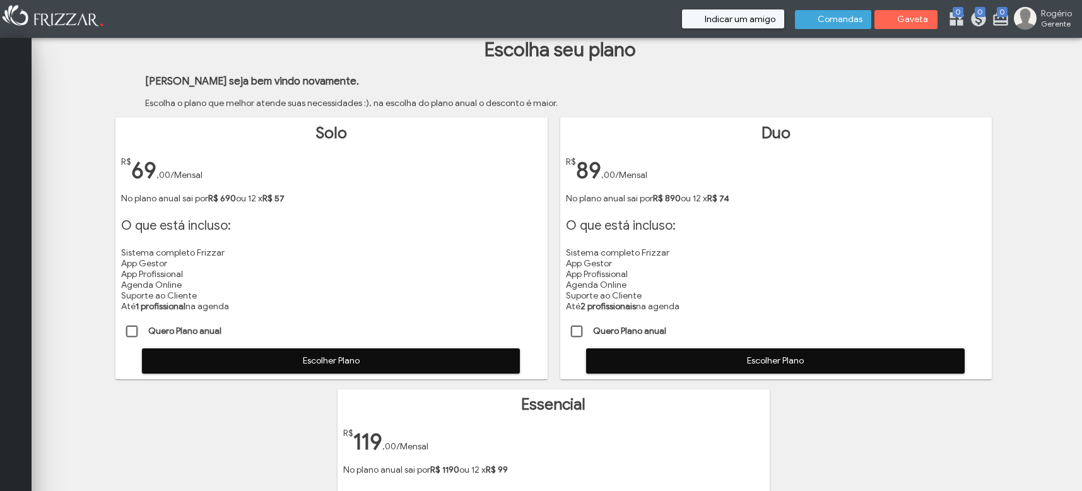  What do you see at coordinates (839, 20) in the screenshot?
I see `span: Comandas` at bounding box center [839, 20].